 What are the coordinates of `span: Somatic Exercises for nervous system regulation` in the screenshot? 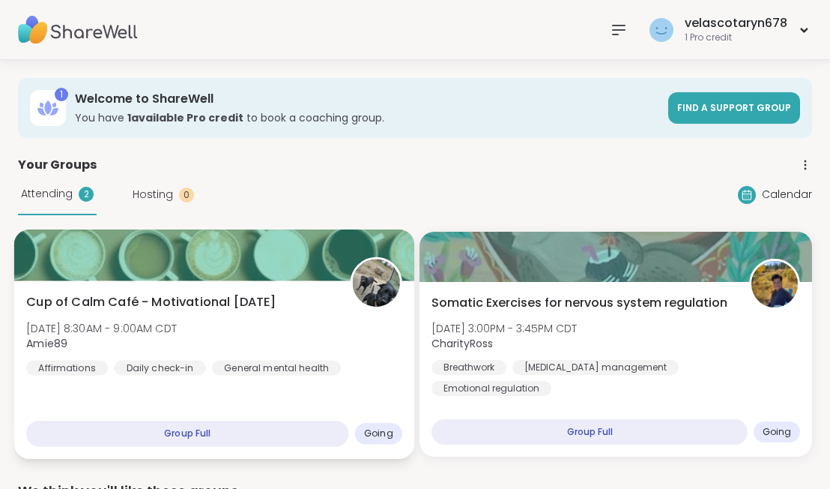 It's located at (579, 303).